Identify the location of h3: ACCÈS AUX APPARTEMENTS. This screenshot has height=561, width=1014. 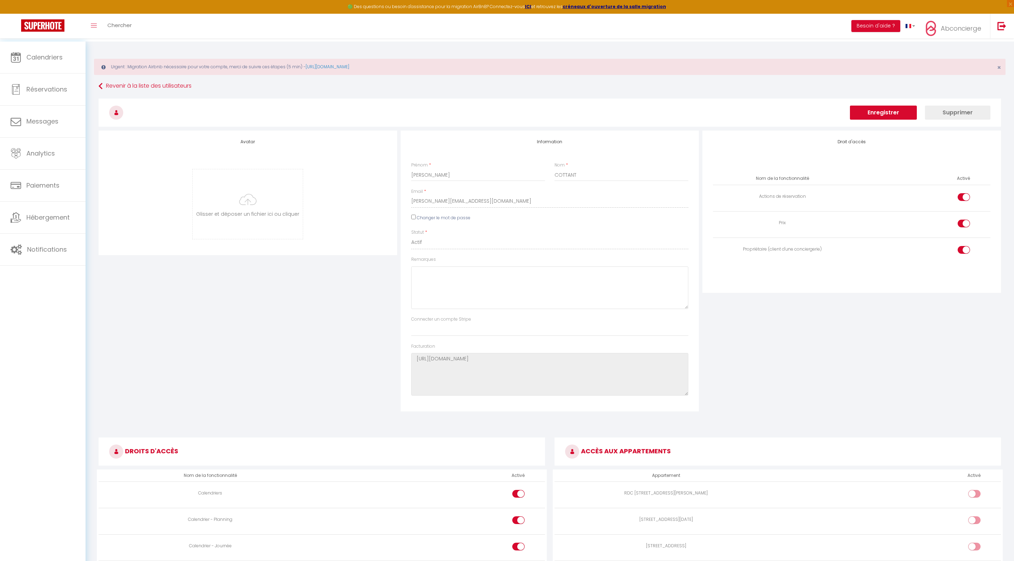
(778, 452).